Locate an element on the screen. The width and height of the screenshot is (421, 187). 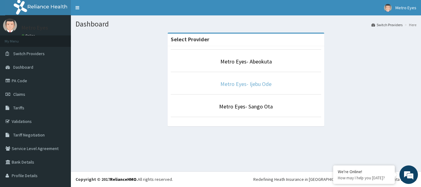
span: Metro Eyes is located at coordinates (406, 8).